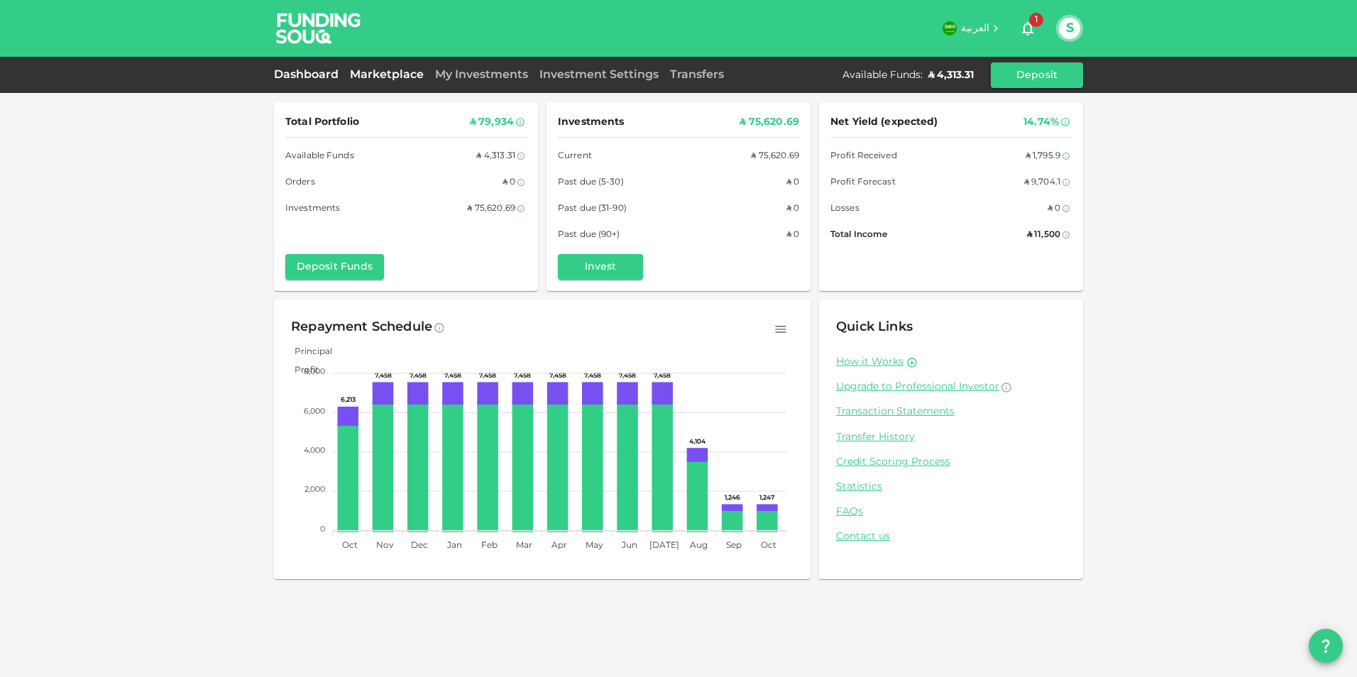  What do you see at coordinates (885, 122) in the screenshot?
I see `span: Net Yield (expected)` at bounding box center [885, 122].